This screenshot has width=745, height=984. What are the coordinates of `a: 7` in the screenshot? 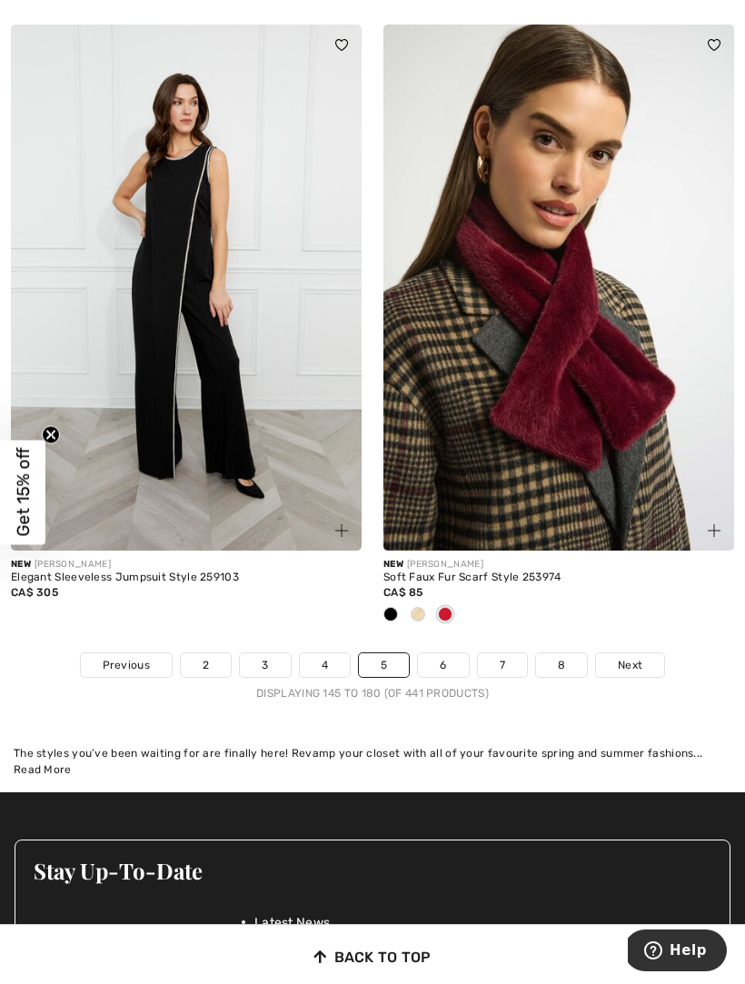 It's located at (502, 665).